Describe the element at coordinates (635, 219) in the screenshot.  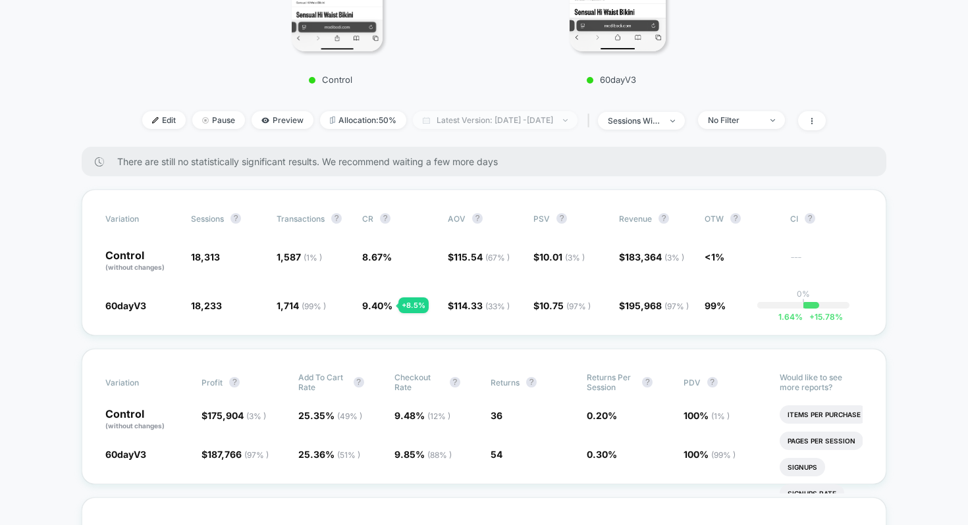
I see `span: Revenue` at that location.